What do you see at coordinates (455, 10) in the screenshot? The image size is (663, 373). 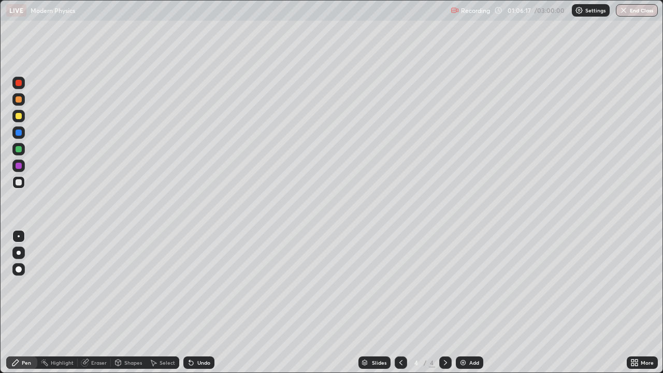 I see `img: recording.375f2c34.svg` at bounding box center [455, 10].